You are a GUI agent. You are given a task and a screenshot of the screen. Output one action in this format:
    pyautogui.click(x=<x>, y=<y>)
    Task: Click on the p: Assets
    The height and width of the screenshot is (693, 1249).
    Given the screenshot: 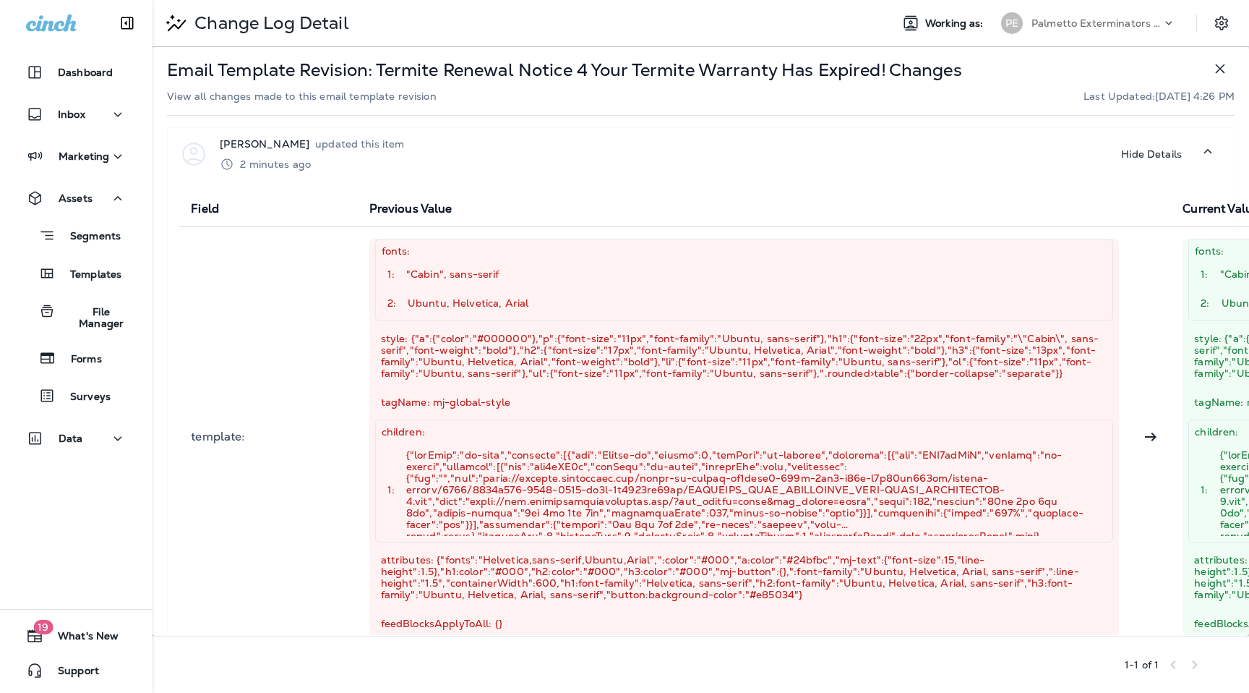 What is the action you would take?
    pyautogui.click(x=75, y=198)
    